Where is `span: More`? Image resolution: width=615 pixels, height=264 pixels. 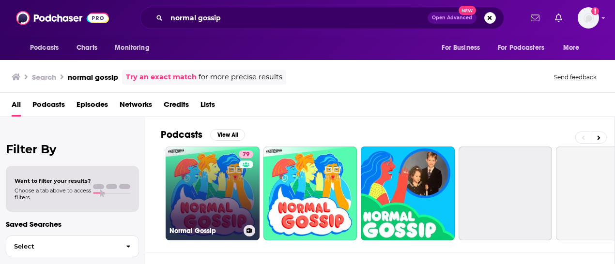 span: More is located at coordinates (571, 48).